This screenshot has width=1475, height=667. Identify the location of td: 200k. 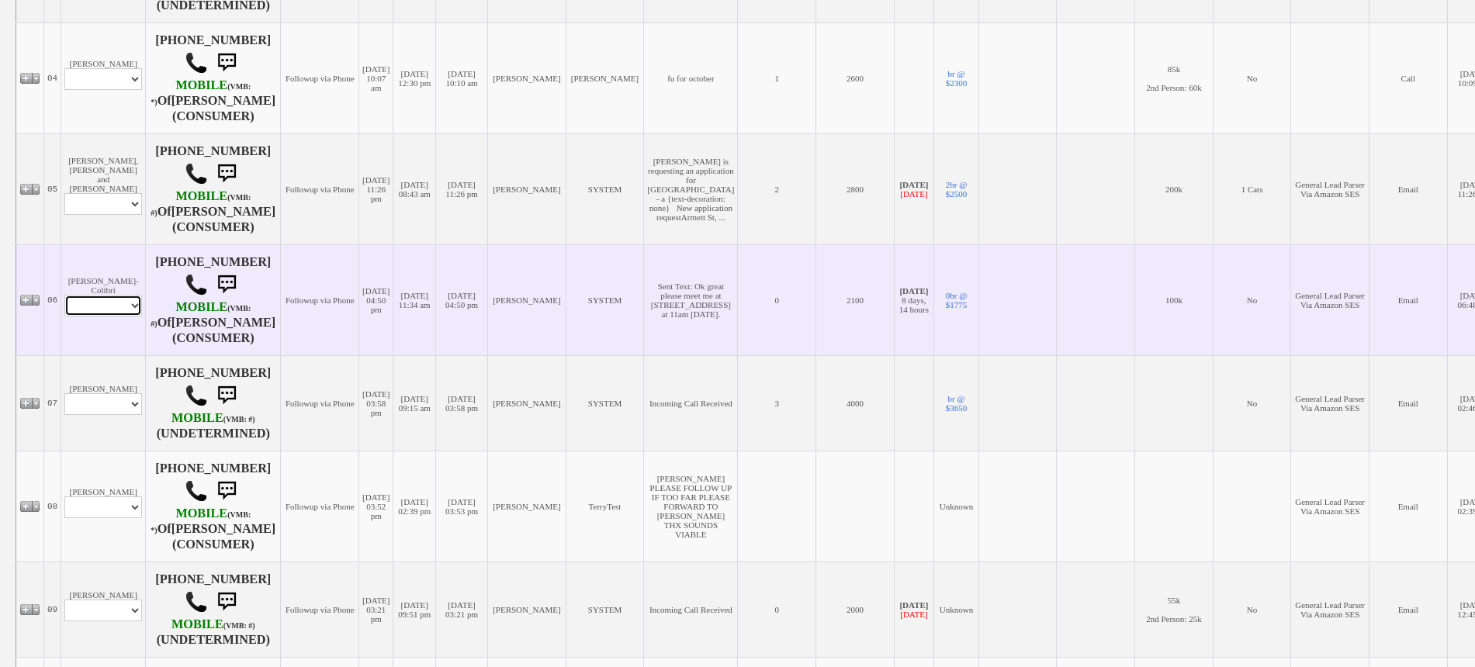
(1174, 189).